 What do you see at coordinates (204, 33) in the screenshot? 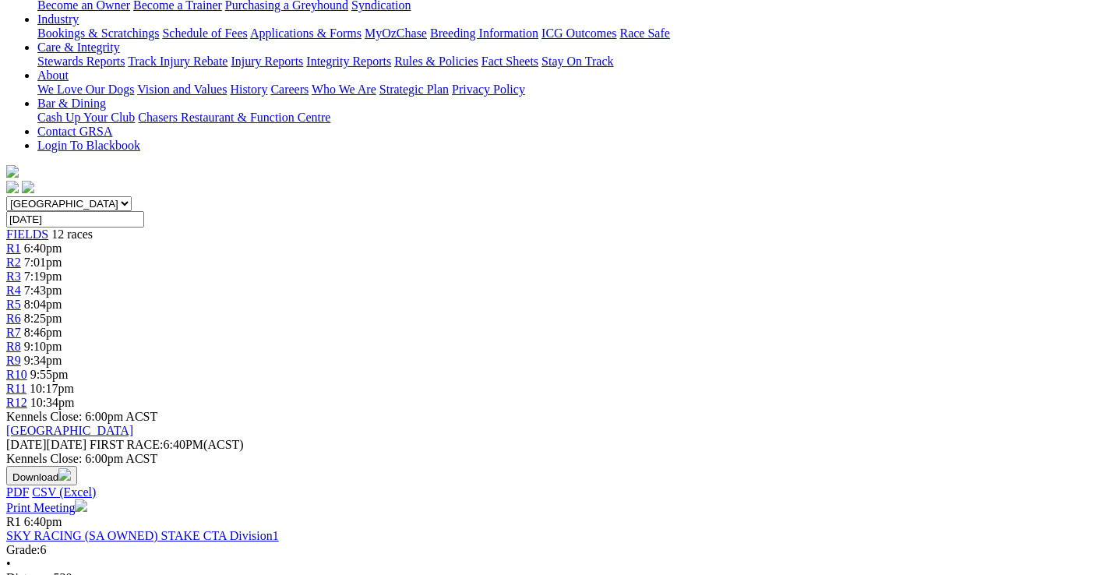
I see `a: Schedule of Fees` at bounding box center [204, 33].